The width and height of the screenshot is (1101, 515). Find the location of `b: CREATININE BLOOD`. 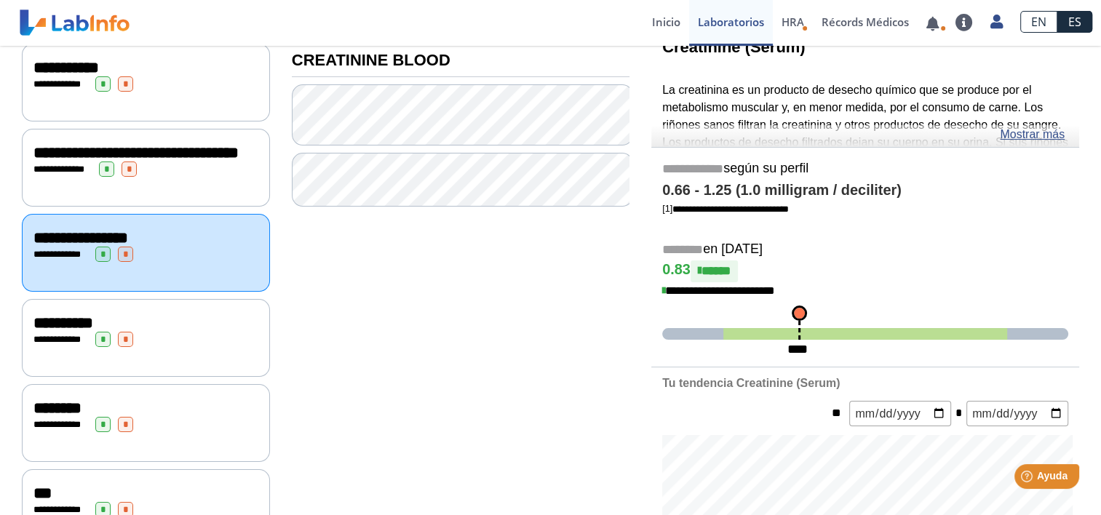

b: CREATININE BLOOD is located at coordinates (371, 60).